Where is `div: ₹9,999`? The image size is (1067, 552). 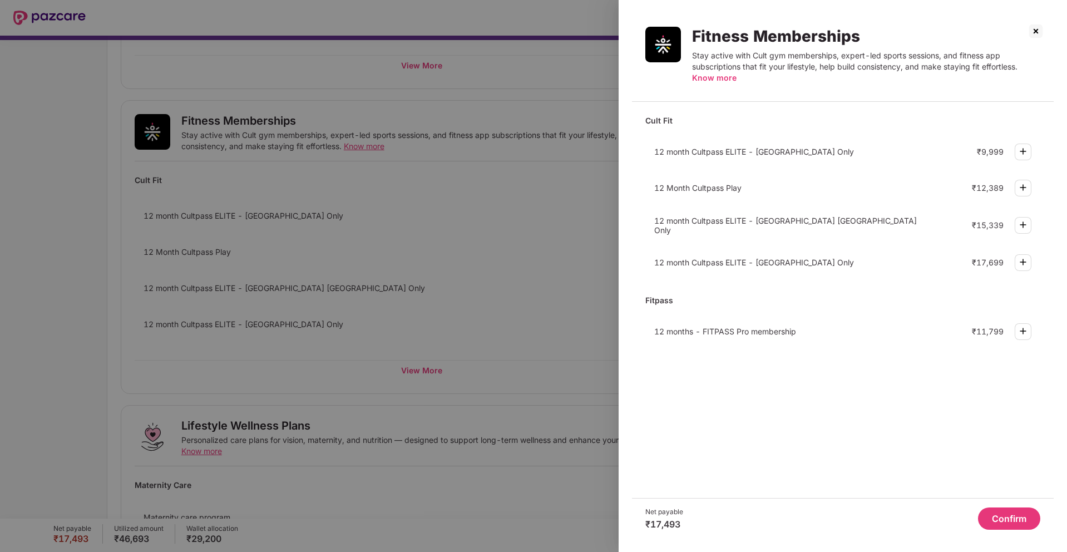
div: ₹9,999 is located at coordinates (991, 151).